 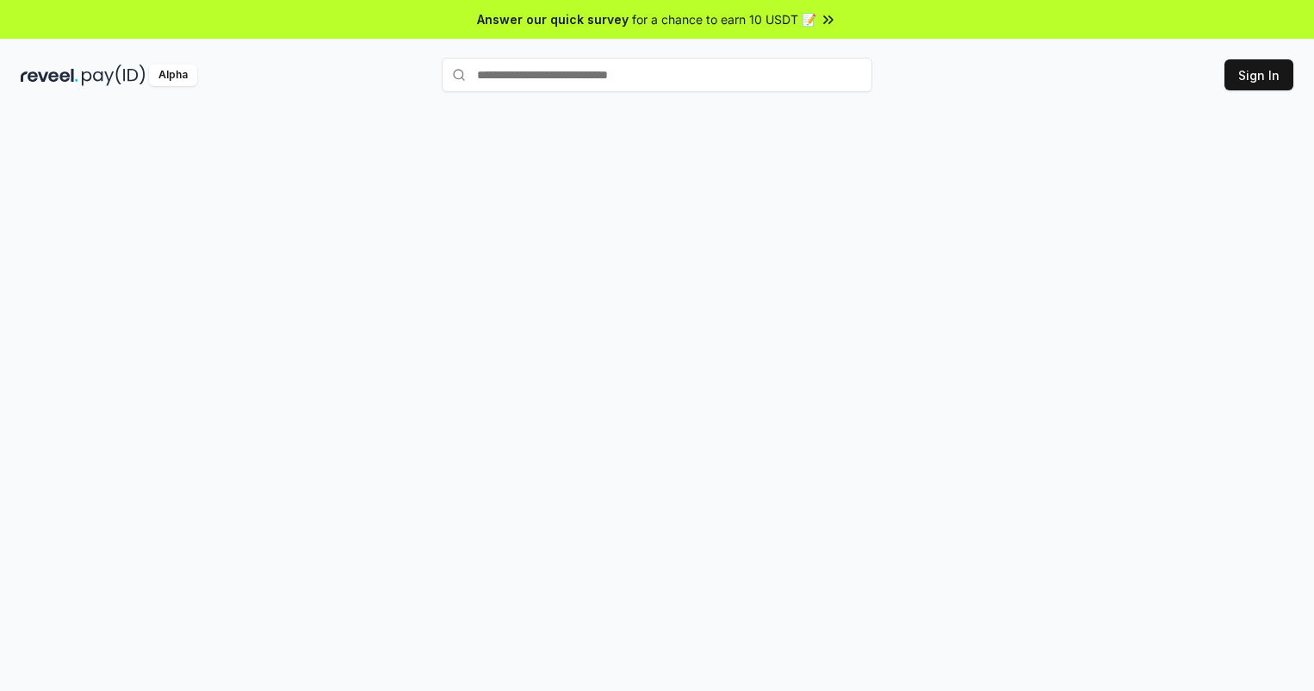 I want to click on span: Answer our quick survey, so click(x=553, y=19).